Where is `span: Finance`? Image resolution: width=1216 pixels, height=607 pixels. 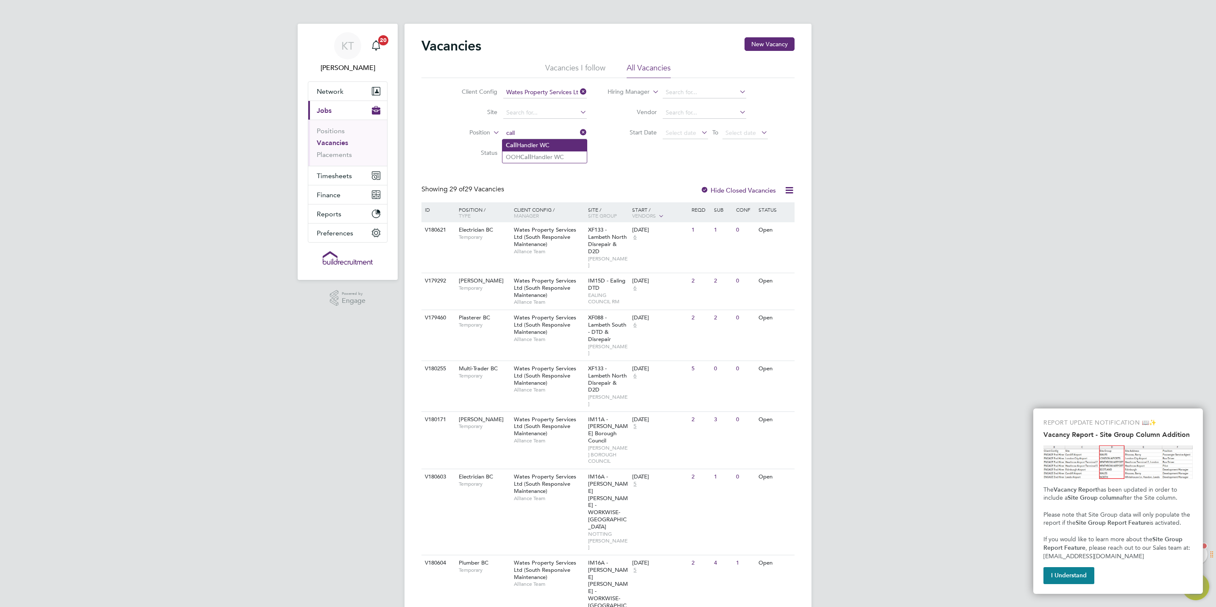 span: Finance is located at coordinates (328, 195).